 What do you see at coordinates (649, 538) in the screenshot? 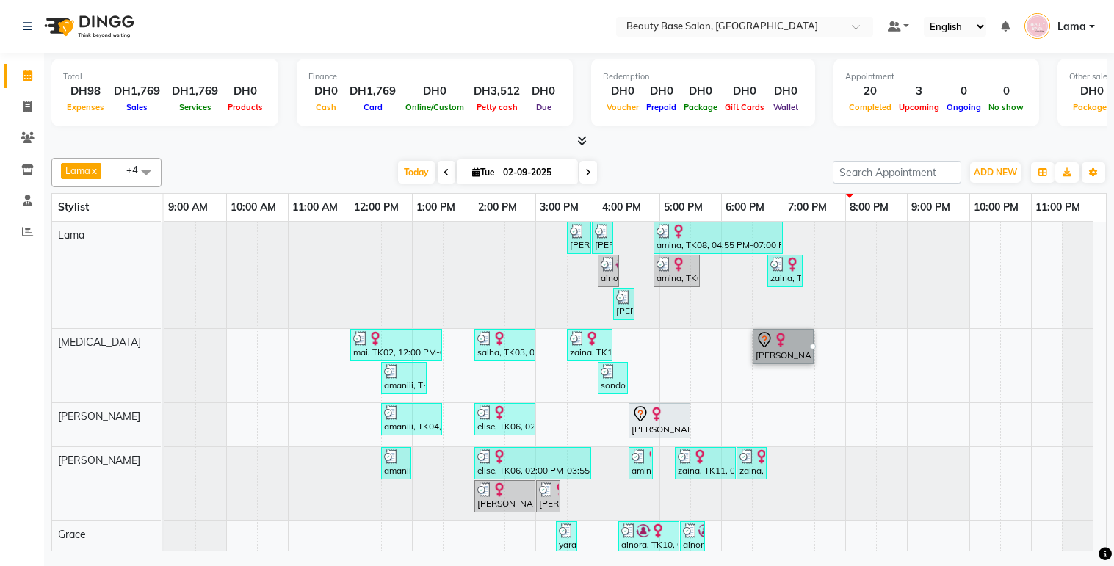
I see `div: ainora, TK10, 04:20 PM-05:20 PM, Spa Pedicure` at bounding box center [649, 538].